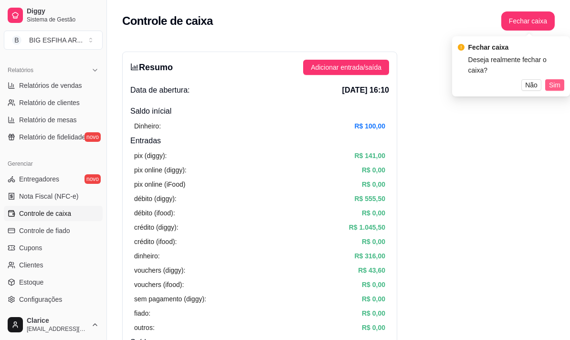 This screenshot has width=570, height=340. Describe the element at coordinates (369, 126) in the screenshot. I see `article: R$ 100,00` at that location.